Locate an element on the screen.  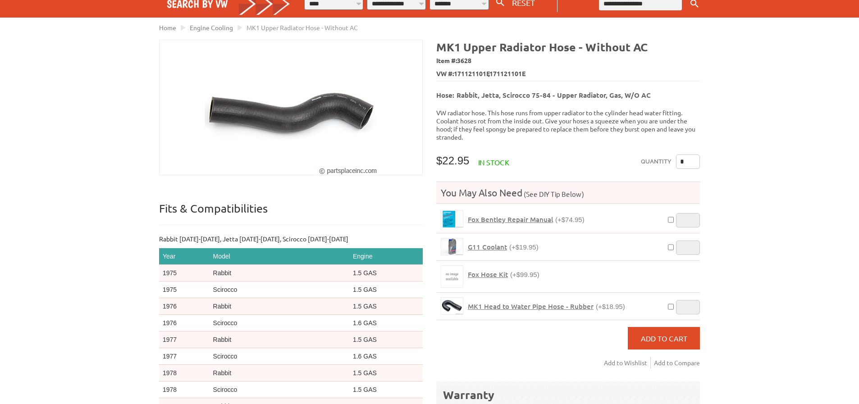
p: Fits & Compatibilities is located at coordinates (291, 213).